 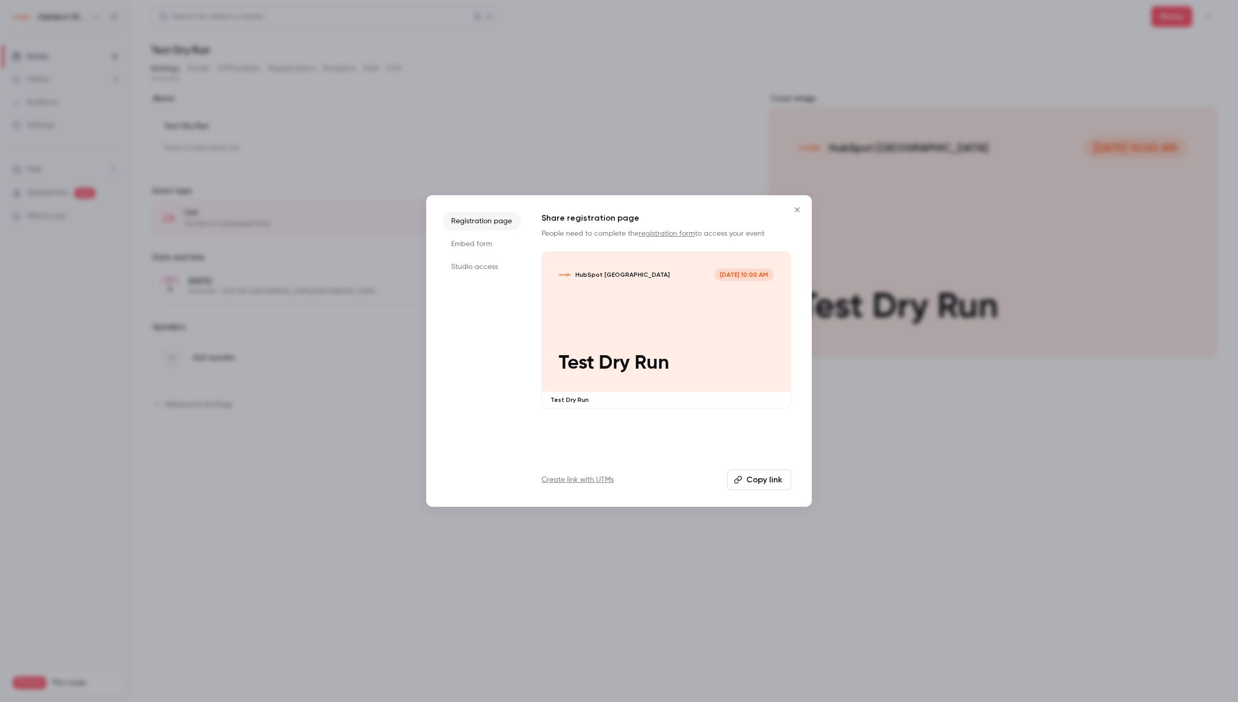 I want to click on button: Copy link, so click(x=759, y=480).